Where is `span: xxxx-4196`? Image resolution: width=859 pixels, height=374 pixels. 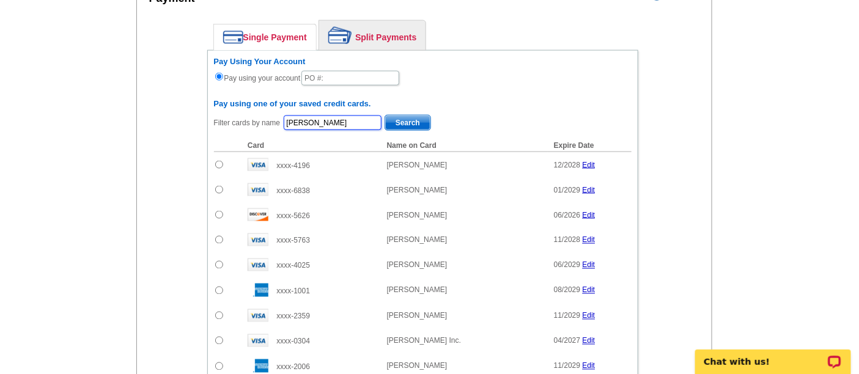 span: xxxx-4196 is located at coordinates (293, 166).